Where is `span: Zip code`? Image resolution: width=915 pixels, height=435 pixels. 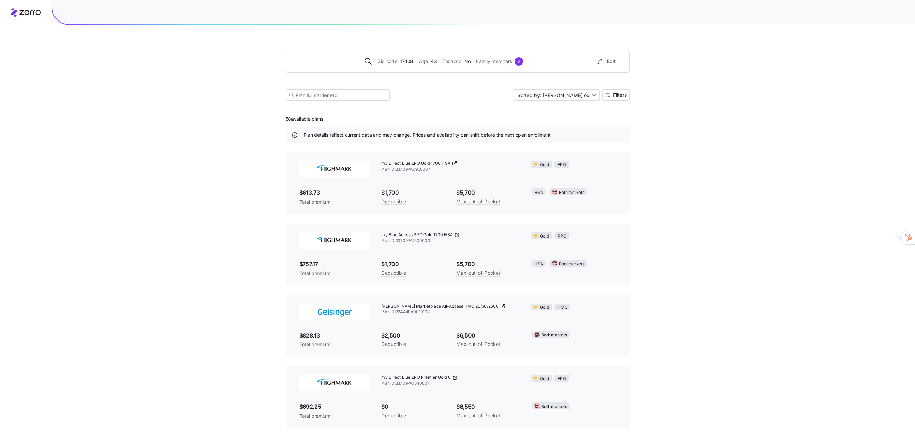
span: Zip code is located at coordinates (387, 61).